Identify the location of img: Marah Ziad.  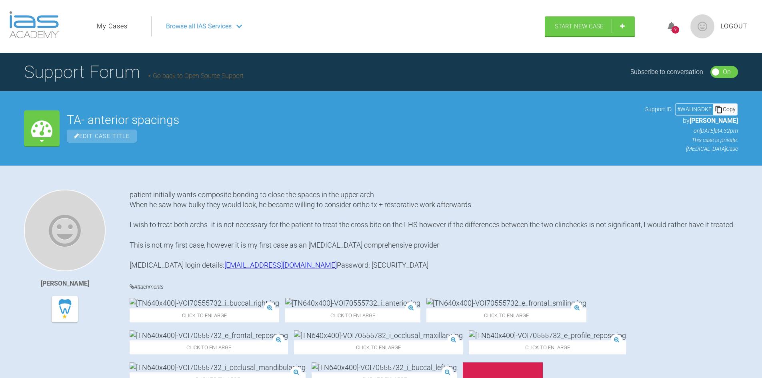
(65, 230).